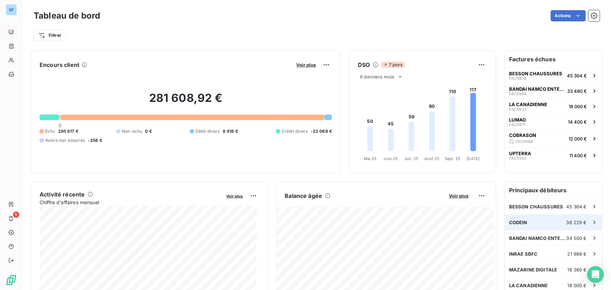 The image size is (611, 290). What do you see at coordinates (391, 159) in the screenshot?
I see `tspan: Juin 25` at bounding box center [391, 159].